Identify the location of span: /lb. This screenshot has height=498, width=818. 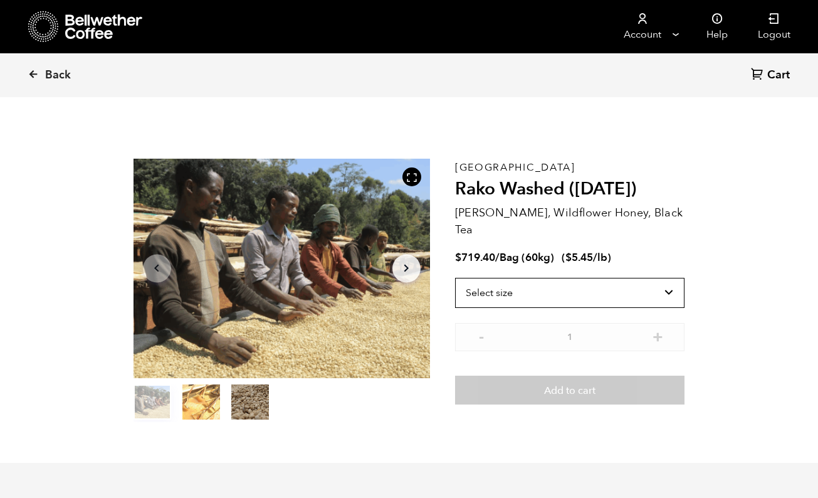
(600, 257).